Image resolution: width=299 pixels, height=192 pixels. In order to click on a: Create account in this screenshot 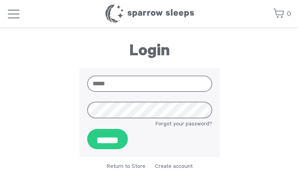, I will do `click(173, 167)`.